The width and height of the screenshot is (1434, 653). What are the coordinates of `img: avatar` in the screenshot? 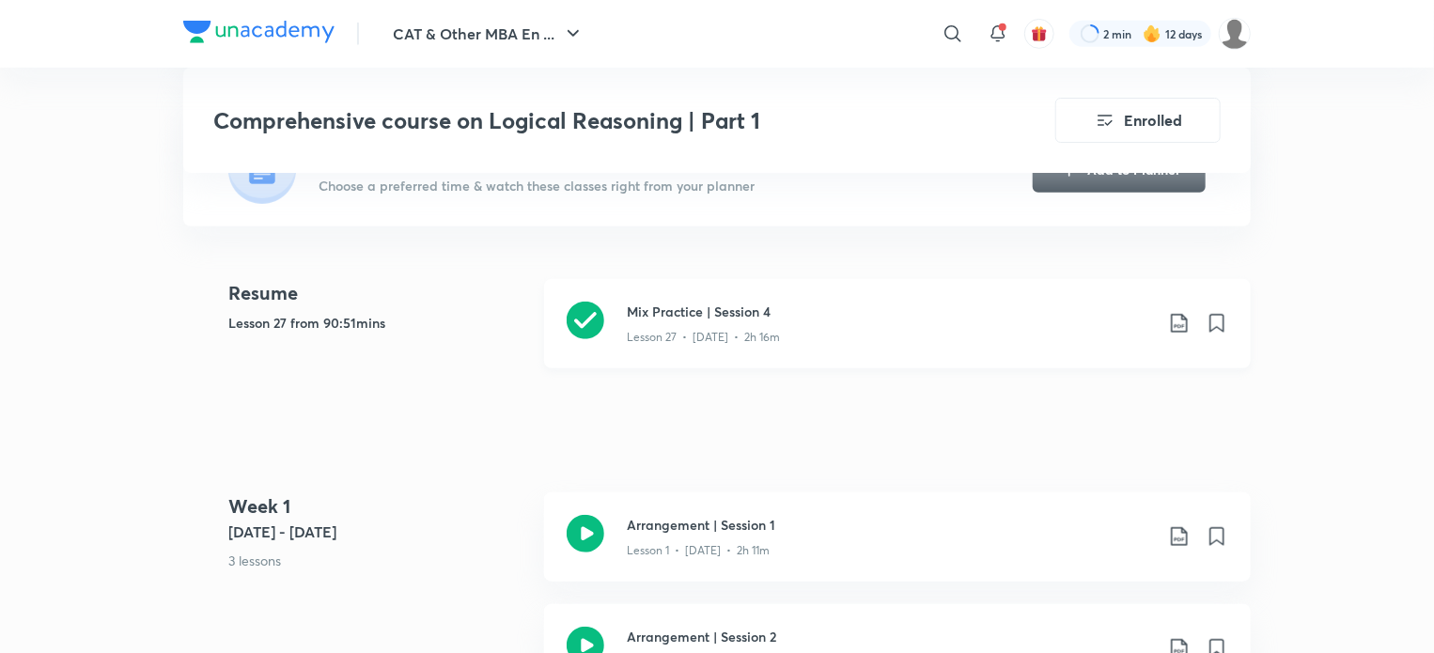 It's located at (1039, 34).